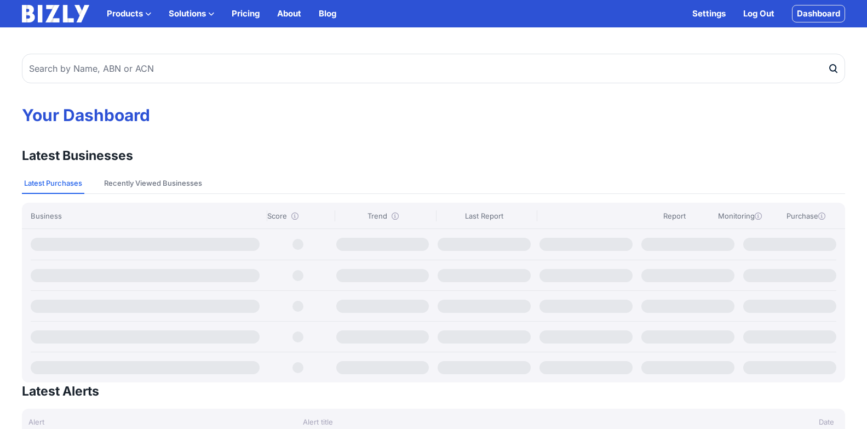 This screenshot has width=867, height=429. What do you see at coordinates (777, 422) in the screenshot?
I see `div: Date` at bounding box center [777, 422].